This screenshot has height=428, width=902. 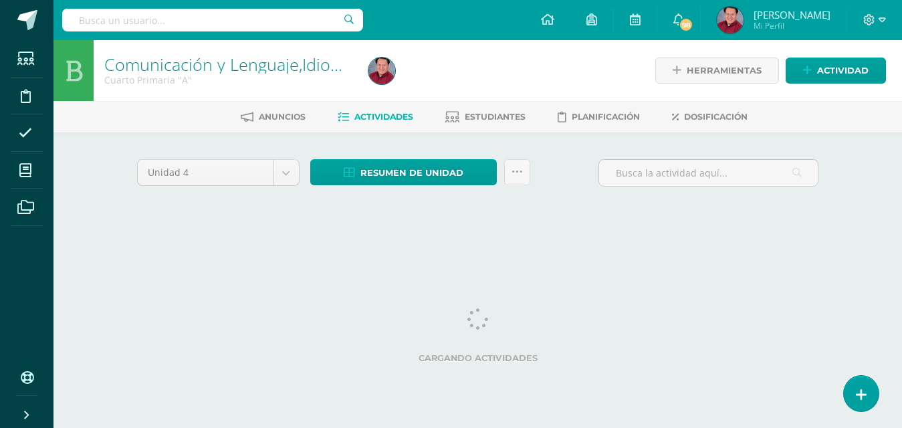 I want to click on a: Comunicación y Lenguaje,Idioma Español, so click(x=261, y=64).